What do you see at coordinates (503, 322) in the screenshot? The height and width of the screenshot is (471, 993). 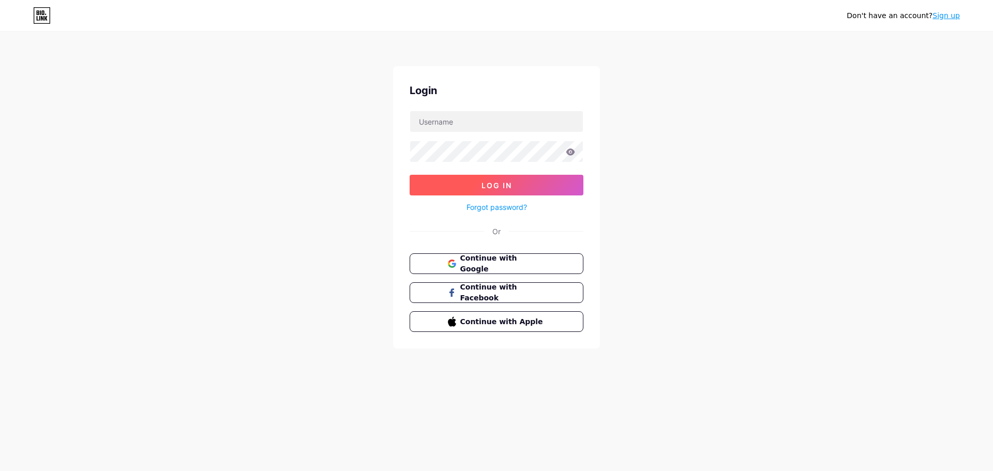 I see `span: Continue with Apple` at bounding box center [503, 322].